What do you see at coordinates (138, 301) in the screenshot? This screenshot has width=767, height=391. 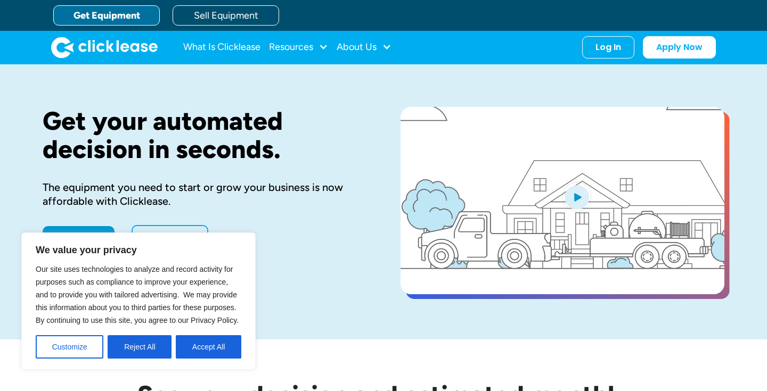 I see `div: We value your privacy` at bounding box center [138, 301].